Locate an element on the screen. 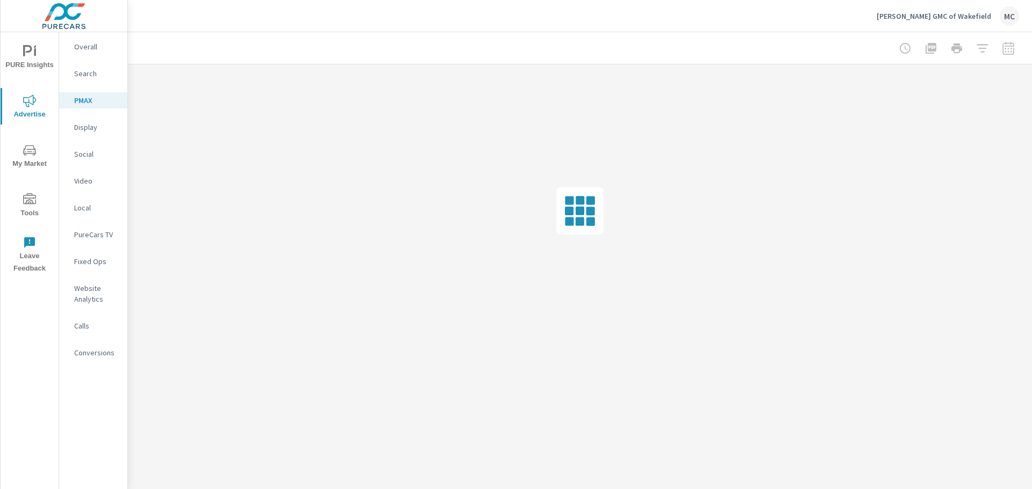 This screenshot has width=1032, height=489. div: MC is located at coordinates (1009, 16).